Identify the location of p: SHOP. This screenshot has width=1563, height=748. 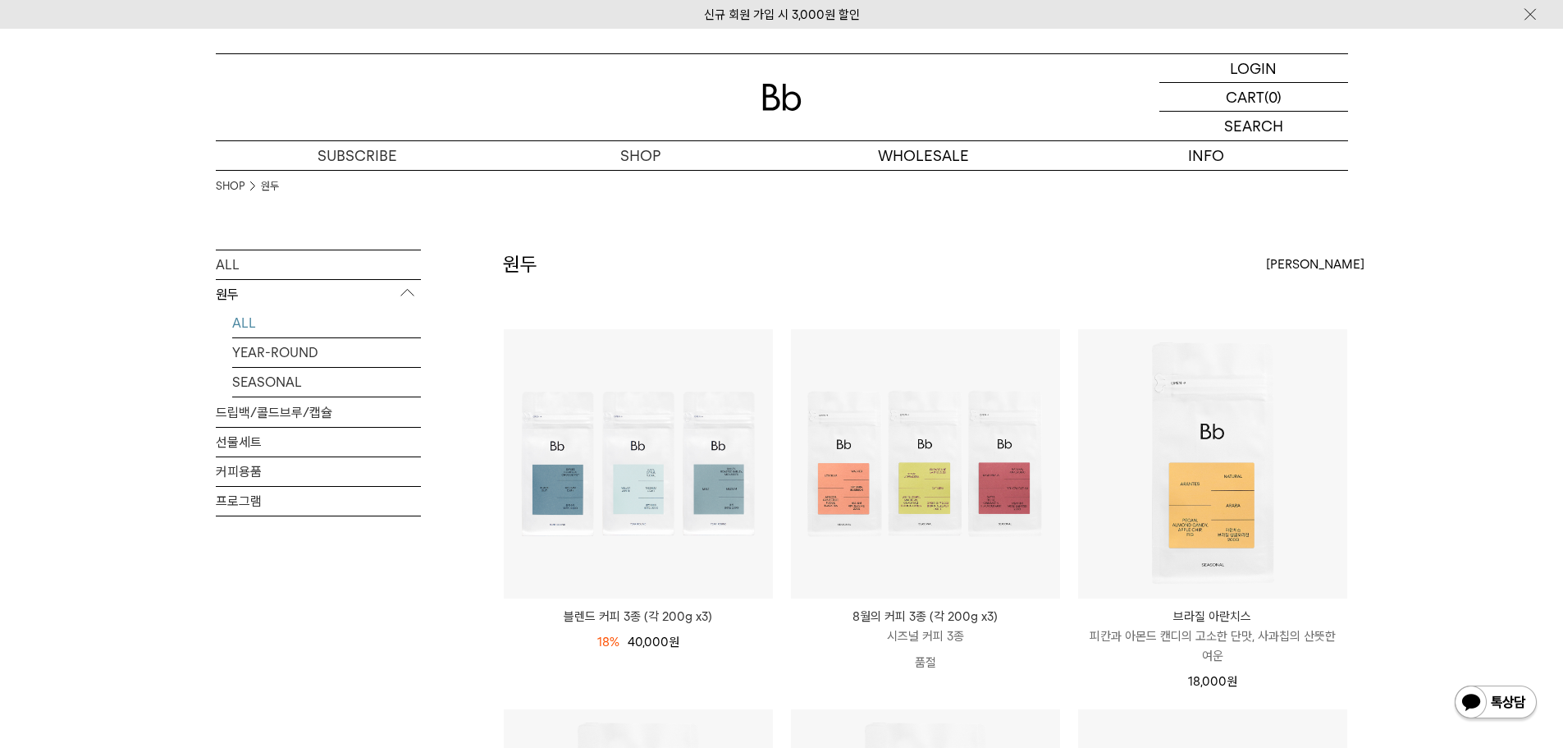
(640, 155).